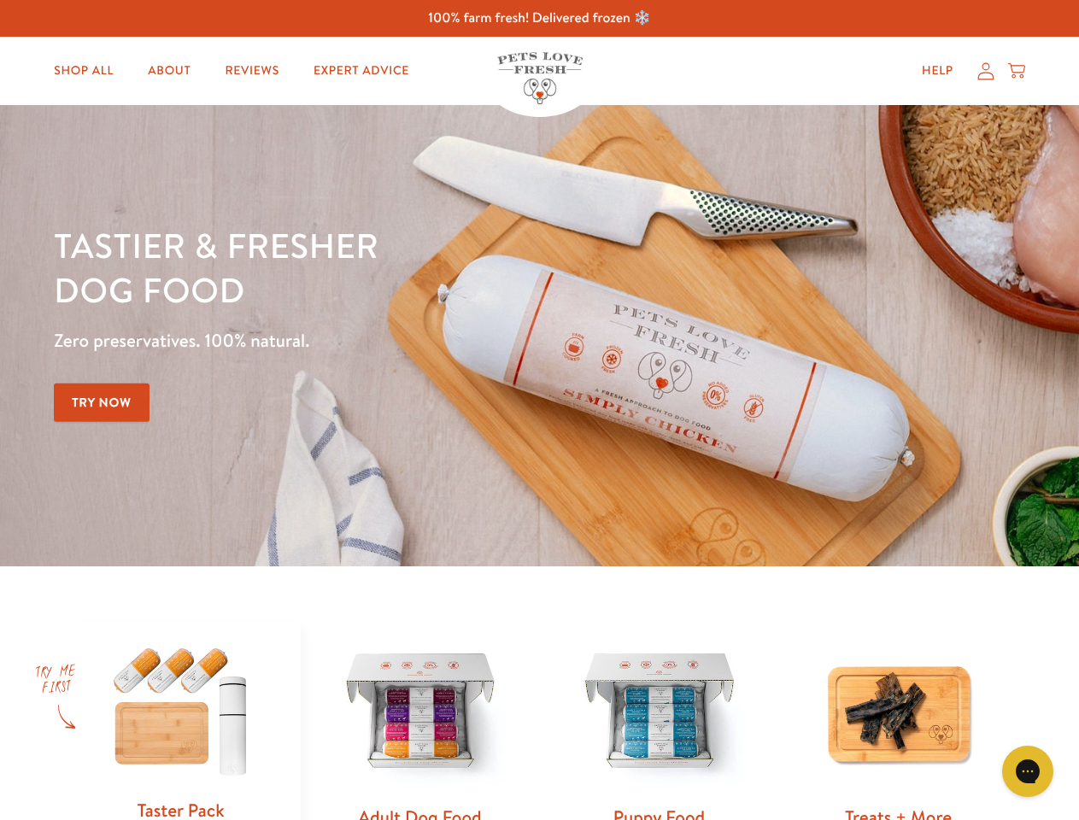  What do you see at coordinates (84, 71) in the screenshot?
I see `a: Shop All` at bounding box center [84, 71].